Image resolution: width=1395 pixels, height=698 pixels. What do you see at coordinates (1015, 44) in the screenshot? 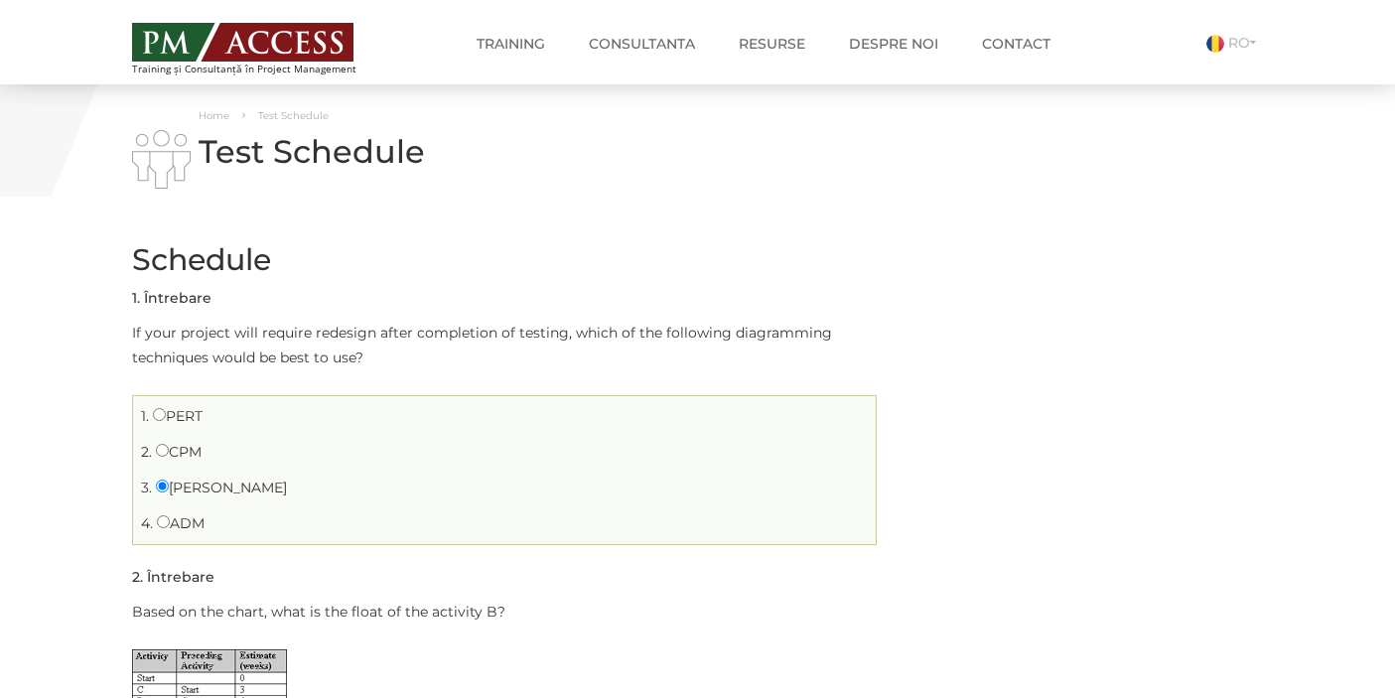
I see `a: Contact` at bounding box center [1015, 44].